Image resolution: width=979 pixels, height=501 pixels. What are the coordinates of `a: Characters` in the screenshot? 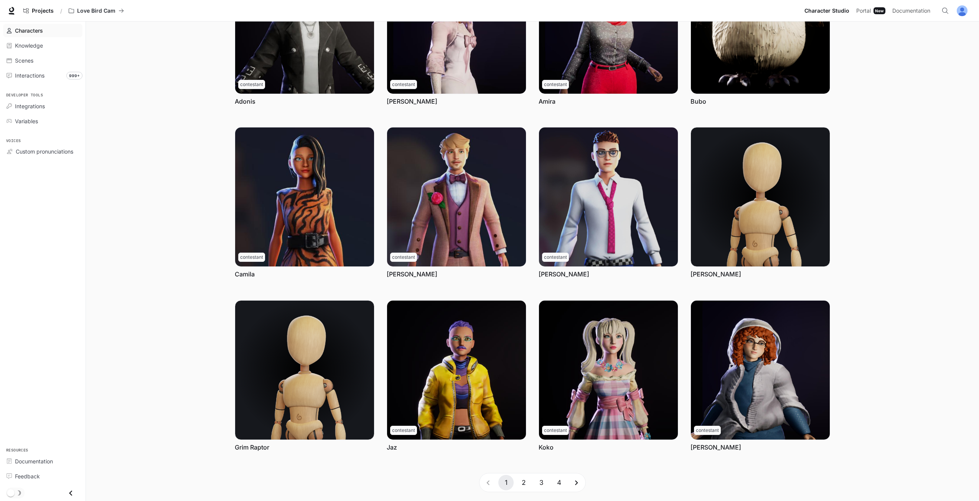 It's located at (43, 30).